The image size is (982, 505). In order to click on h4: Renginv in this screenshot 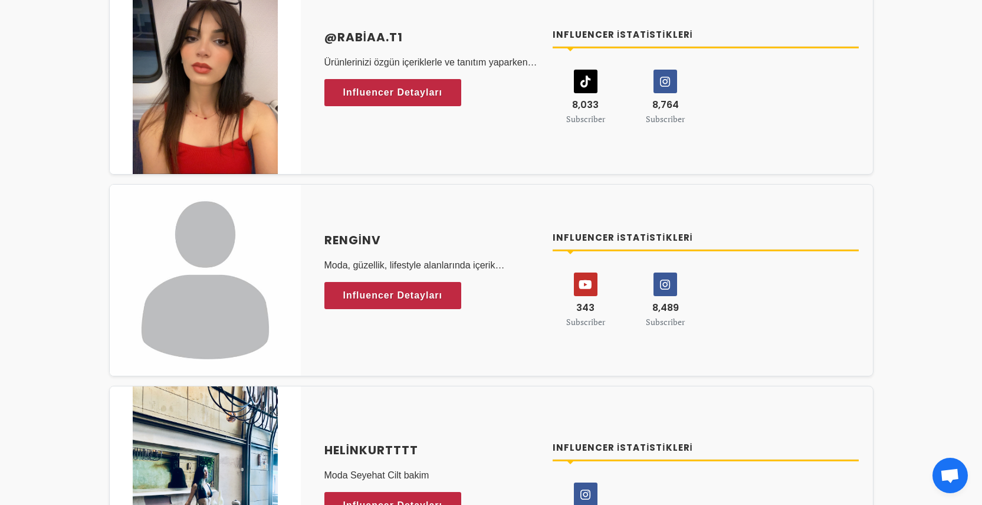, I will do `click(432, 240)`.